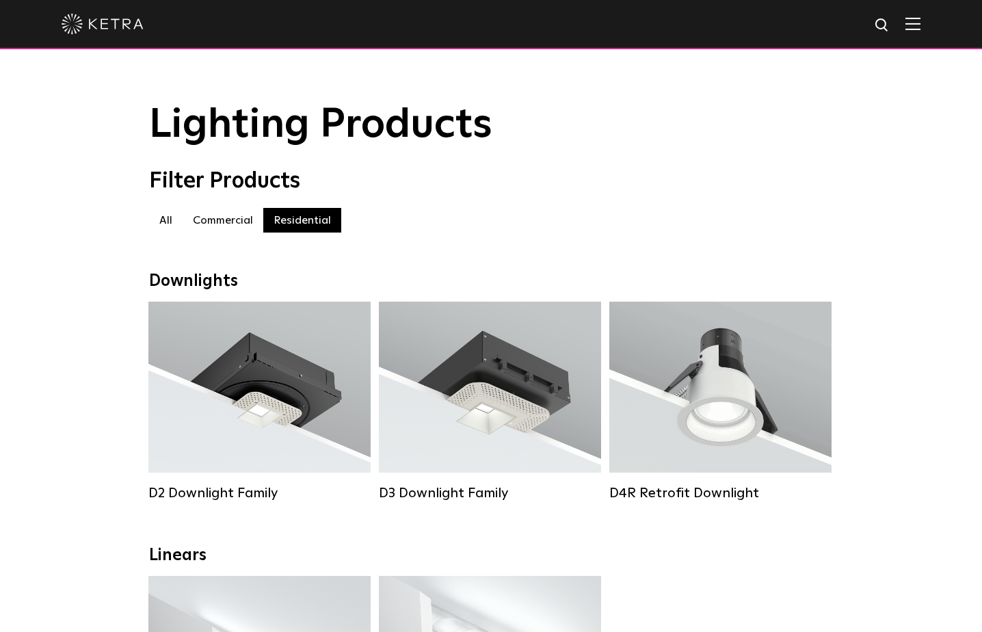 This screenshot has height=632, width=982. I want to click on img: ketra-logo-2019-white, so click(103, 24).